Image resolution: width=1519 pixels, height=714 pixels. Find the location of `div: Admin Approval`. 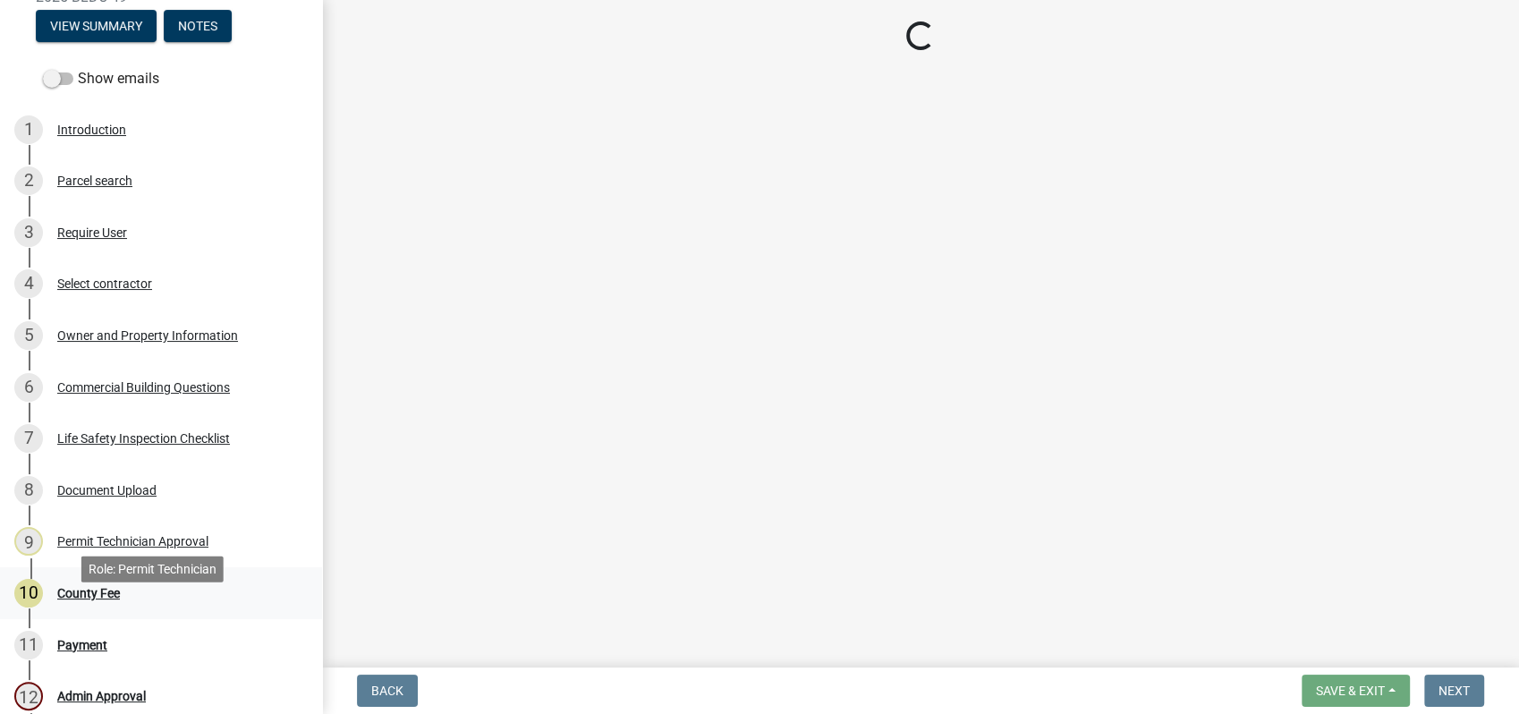

div: Admin Approval is located at coordinates (101, 696).